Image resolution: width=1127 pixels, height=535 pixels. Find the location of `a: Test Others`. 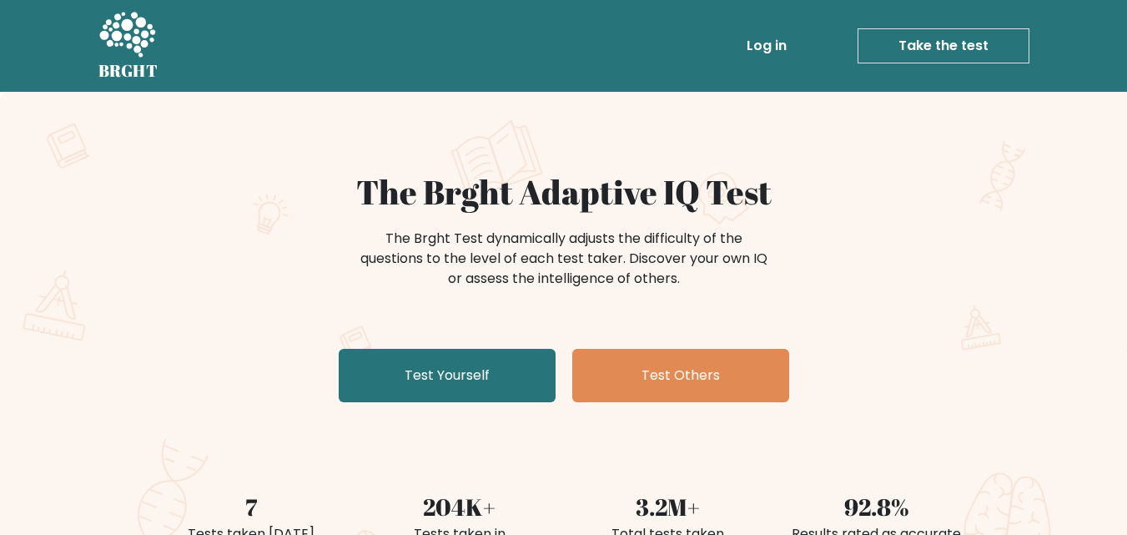

a: Test Others is located at coordinates (681, 375).